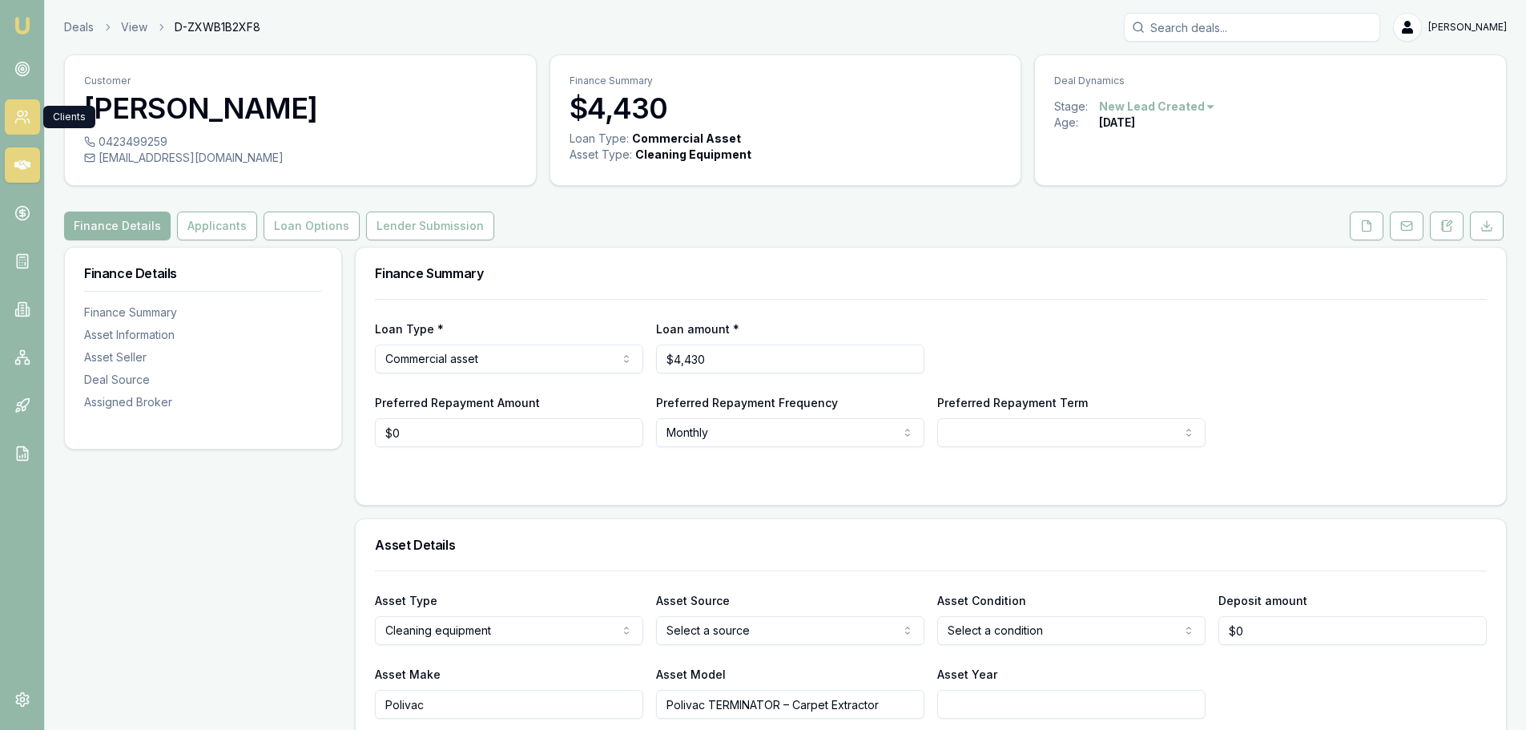 The width and height of the screenshot is (1526, 730). I want to click on nav: breadcrumb, so click(162, 27).